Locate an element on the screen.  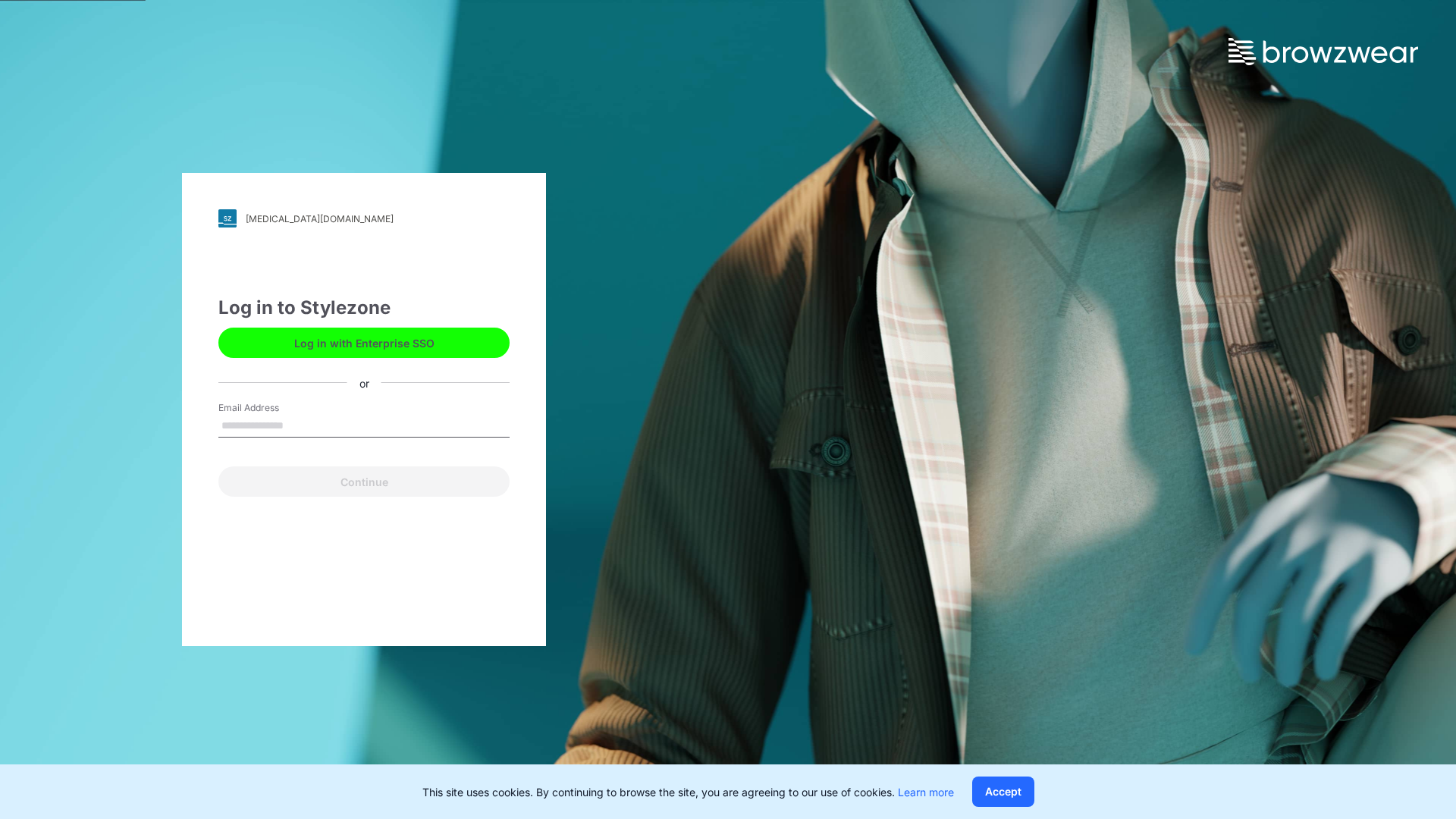
img: svg+xml;base64,PHN2ZyB3aWR0aD0iMjgiIGhlaWdodD0iMjgiIHZpZXdCb3g9IjAgMCAyOCAyOCIgZmlsbD0ibm9uZSIgeG... is located at coordinates (227, 219).